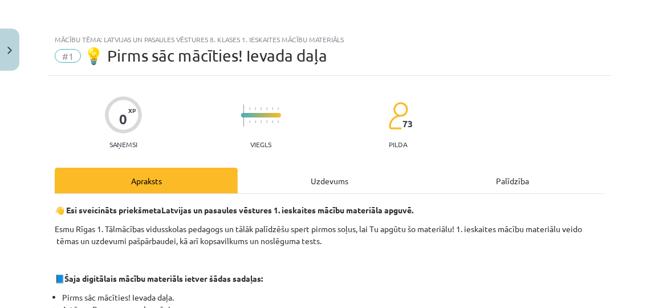 The height and width of the screenshot is (308, 659). Describe the element at coordinates (286, 210) in the screenshot. I see `strong: Latvijas un pasaules vēstures 1. ieskaites mācību materiāla apguvē` at that location.